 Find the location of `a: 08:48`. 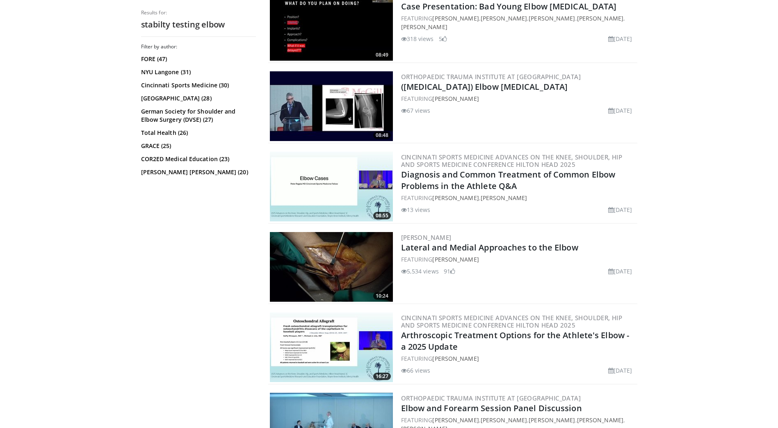

a: 08:48 is located at coordinates (331, 106).